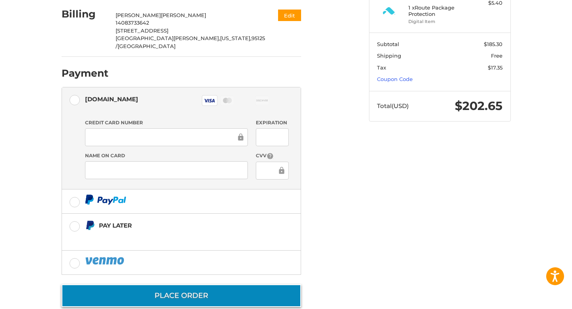 The image size is (572, 309). I want to click on h4: 1 x Route Package Protection, so click(439, 11).